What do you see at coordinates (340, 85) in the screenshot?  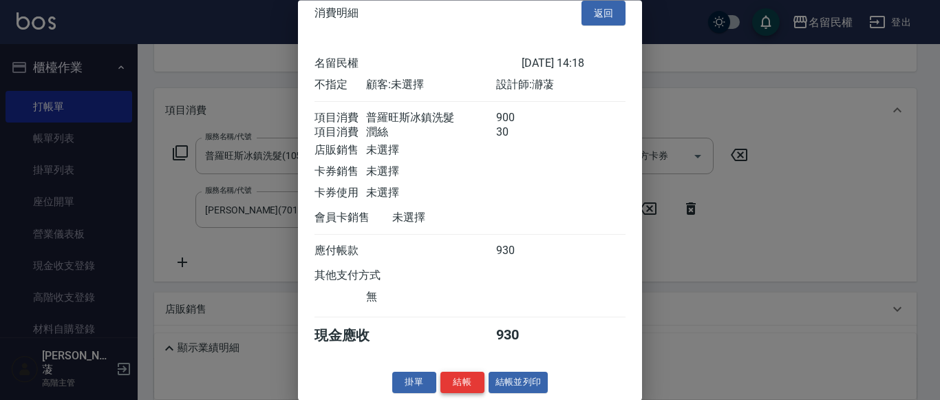 I see `div: 不指定` at bounding box center [340, 85].